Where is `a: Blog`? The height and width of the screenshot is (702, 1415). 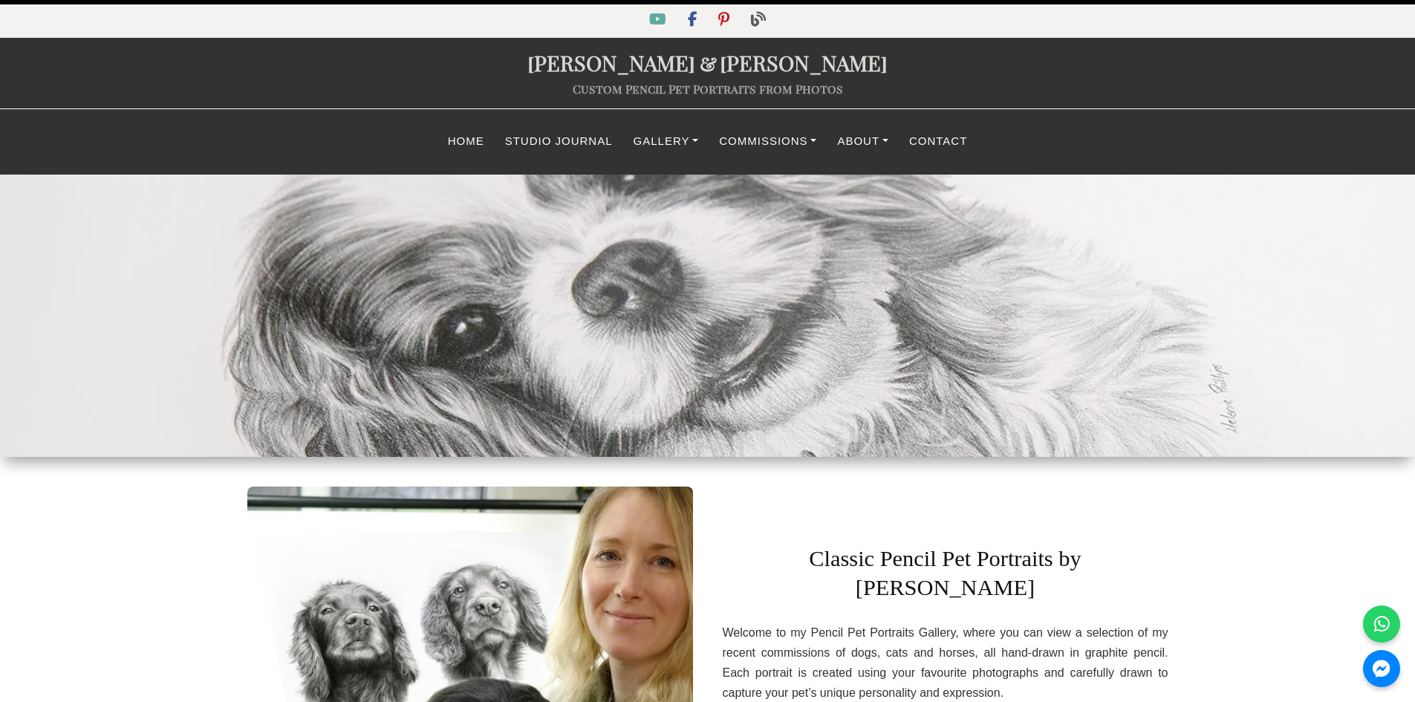
a: Blog is located at coordinates (759, 20).